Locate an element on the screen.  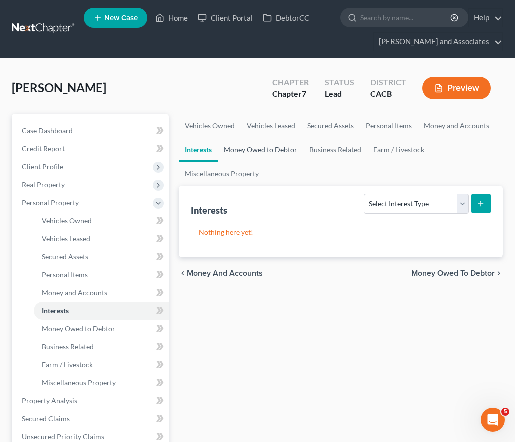
div: Status is located at coordinates (339, 82).